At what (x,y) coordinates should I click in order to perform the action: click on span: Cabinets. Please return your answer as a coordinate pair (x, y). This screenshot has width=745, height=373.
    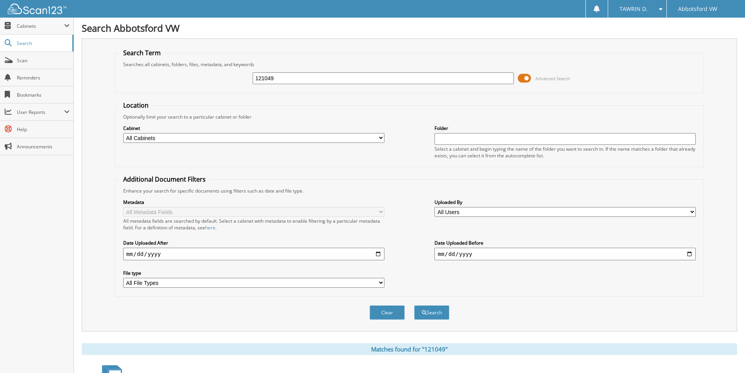
    Looking at the image, I should click on (40, 26).